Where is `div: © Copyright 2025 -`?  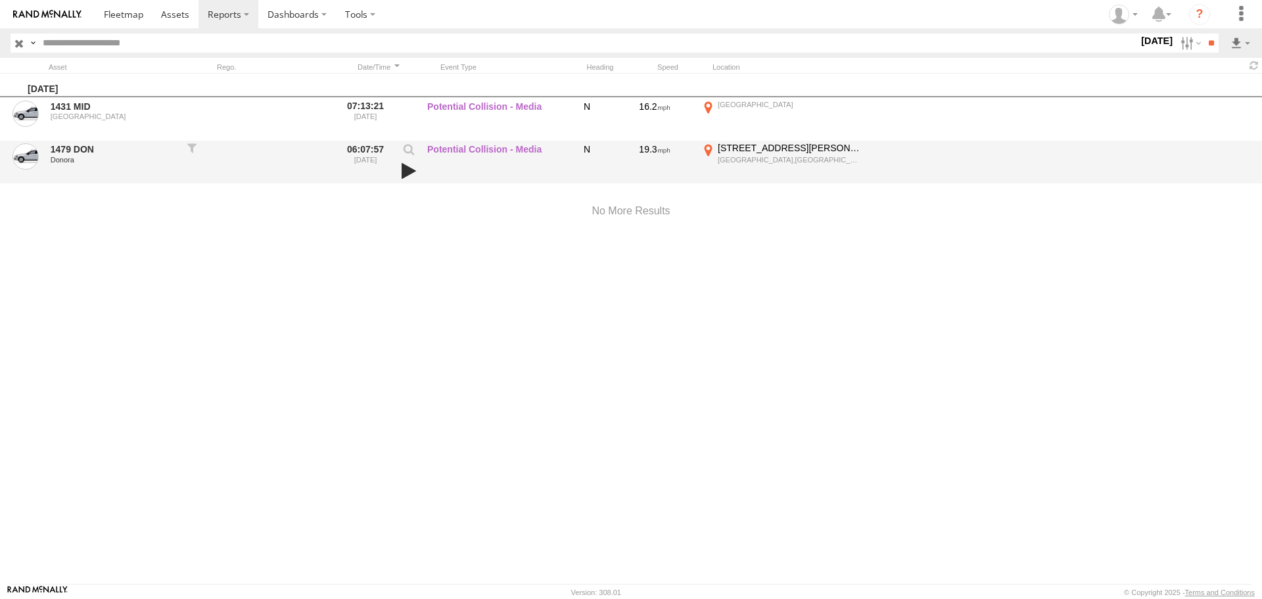
div: © Copyright 2025 - is located at coordinates (1189, 592).